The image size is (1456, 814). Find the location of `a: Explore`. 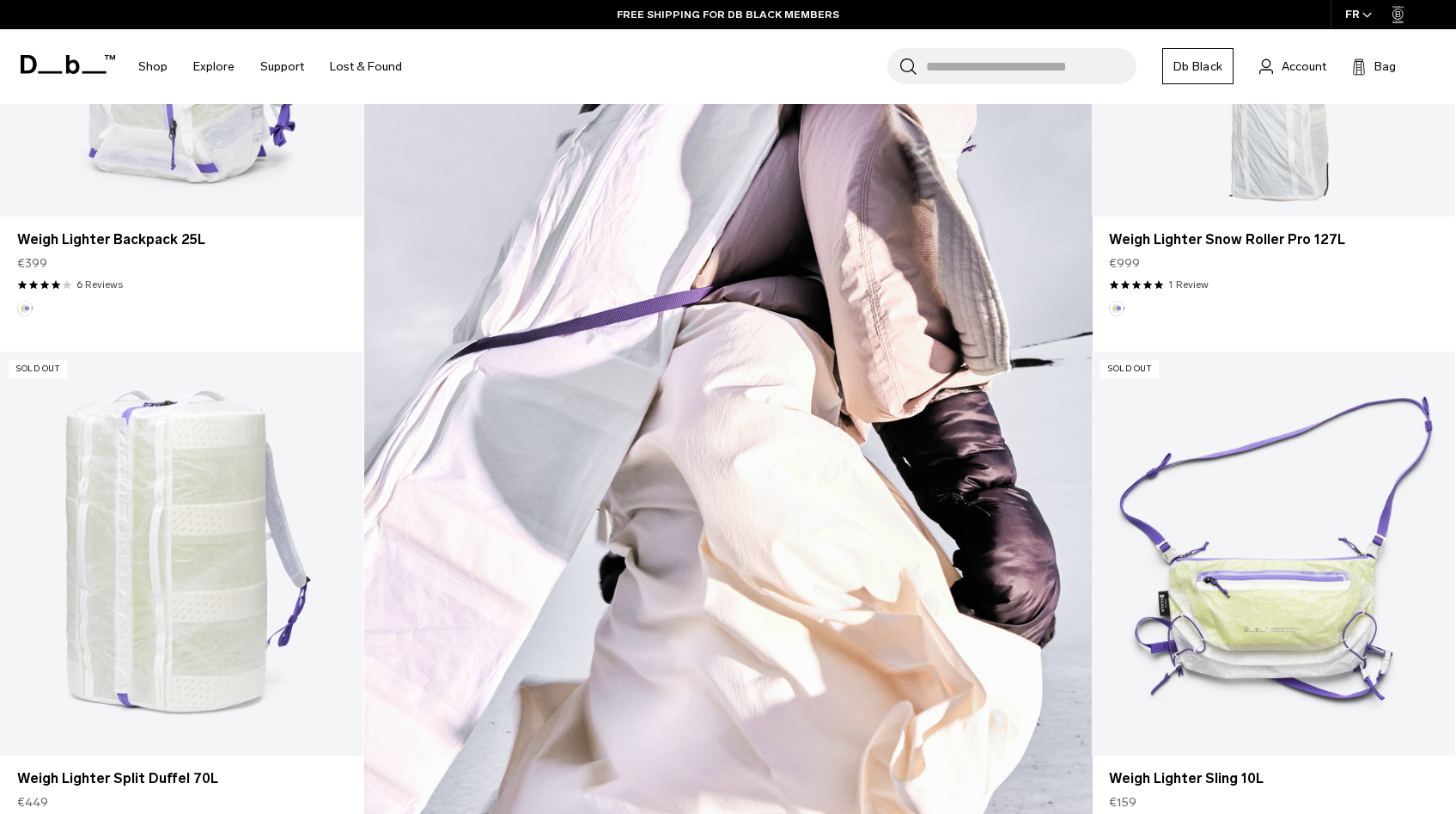

a: Explore is located at coordinates (214, 66).